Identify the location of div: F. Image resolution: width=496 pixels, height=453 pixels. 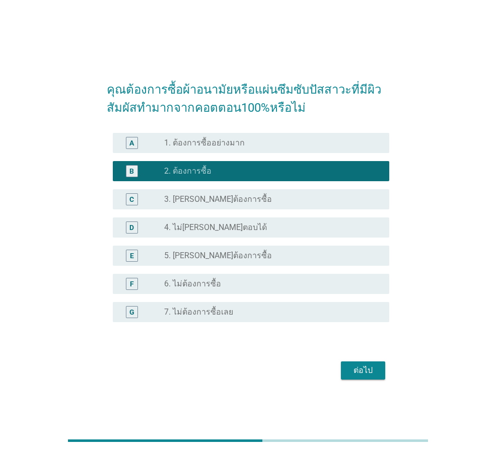
(132, 284).